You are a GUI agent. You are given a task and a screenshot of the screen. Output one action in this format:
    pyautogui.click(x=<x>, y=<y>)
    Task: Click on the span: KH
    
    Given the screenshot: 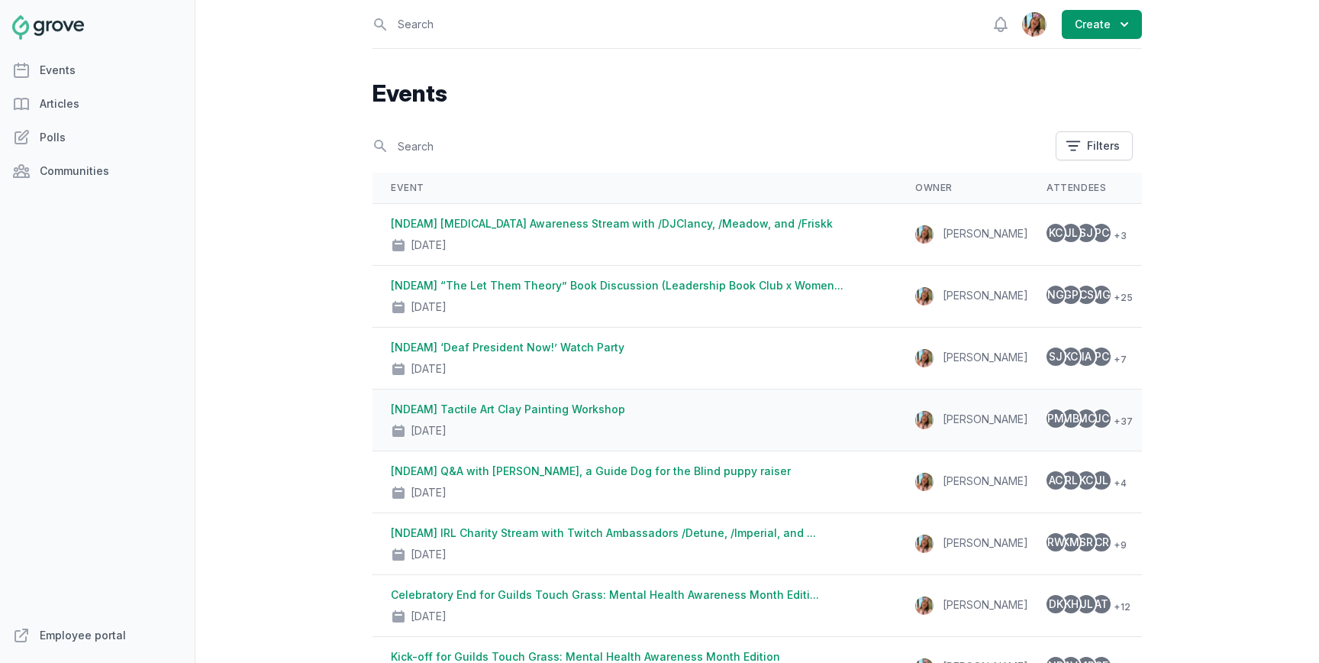 What is the action you would take?
    pyautogui.click(x=1071, y=604)
    